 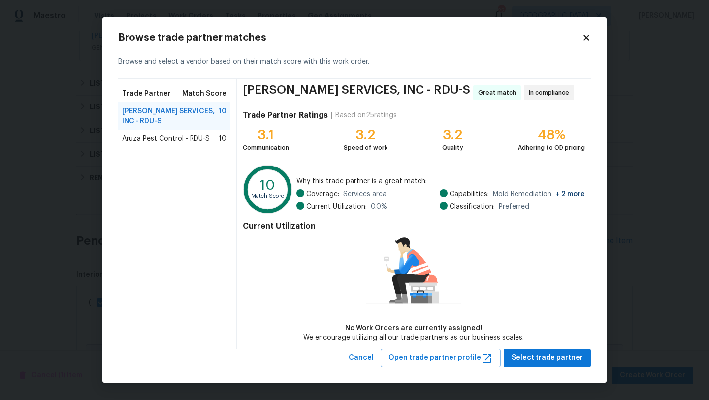 What do you see at coordinates (547, 357) in the screenshot?
I see `span: Select trade partner` at bounding box center [547, 357].